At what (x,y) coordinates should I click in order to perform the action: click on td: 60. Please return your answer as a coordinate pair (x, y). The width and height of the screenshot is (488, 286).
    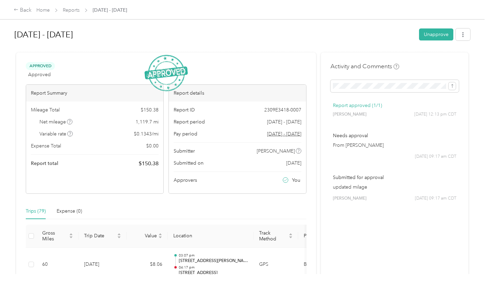
    Looking at the image, I should click on (58, 265).